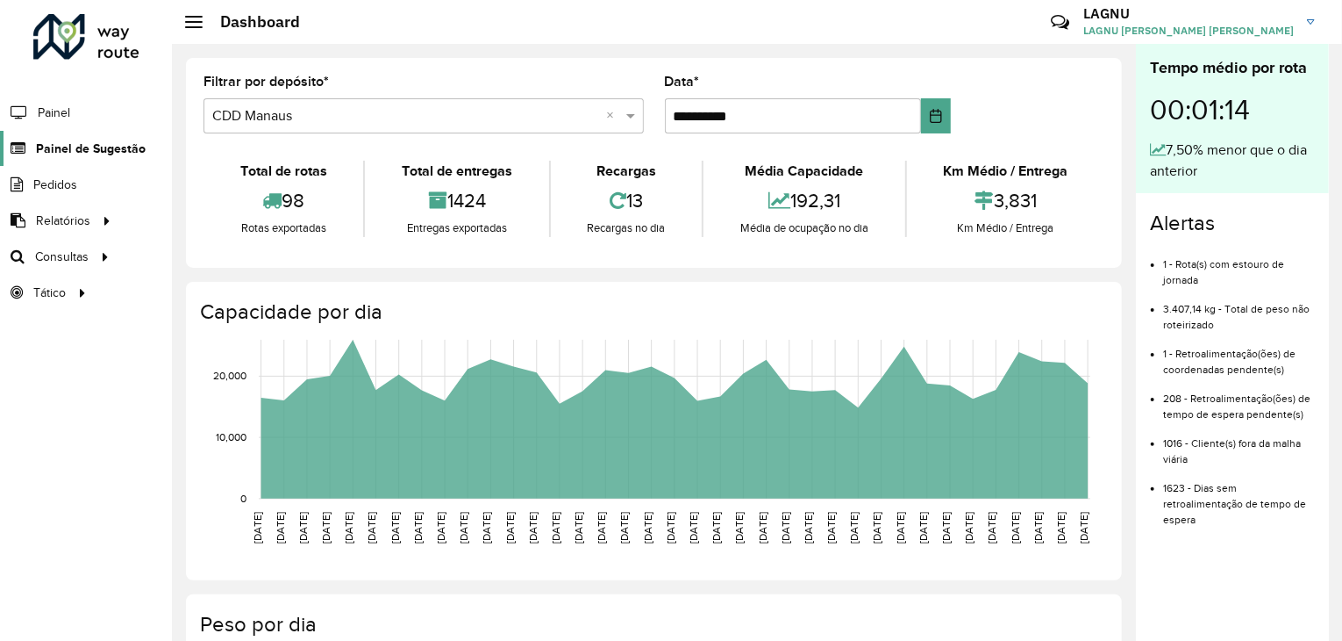  What do you see at coordinates (61, 256) in the screenshot?
I see `span: Consultas` at bounding box center [61, 256].